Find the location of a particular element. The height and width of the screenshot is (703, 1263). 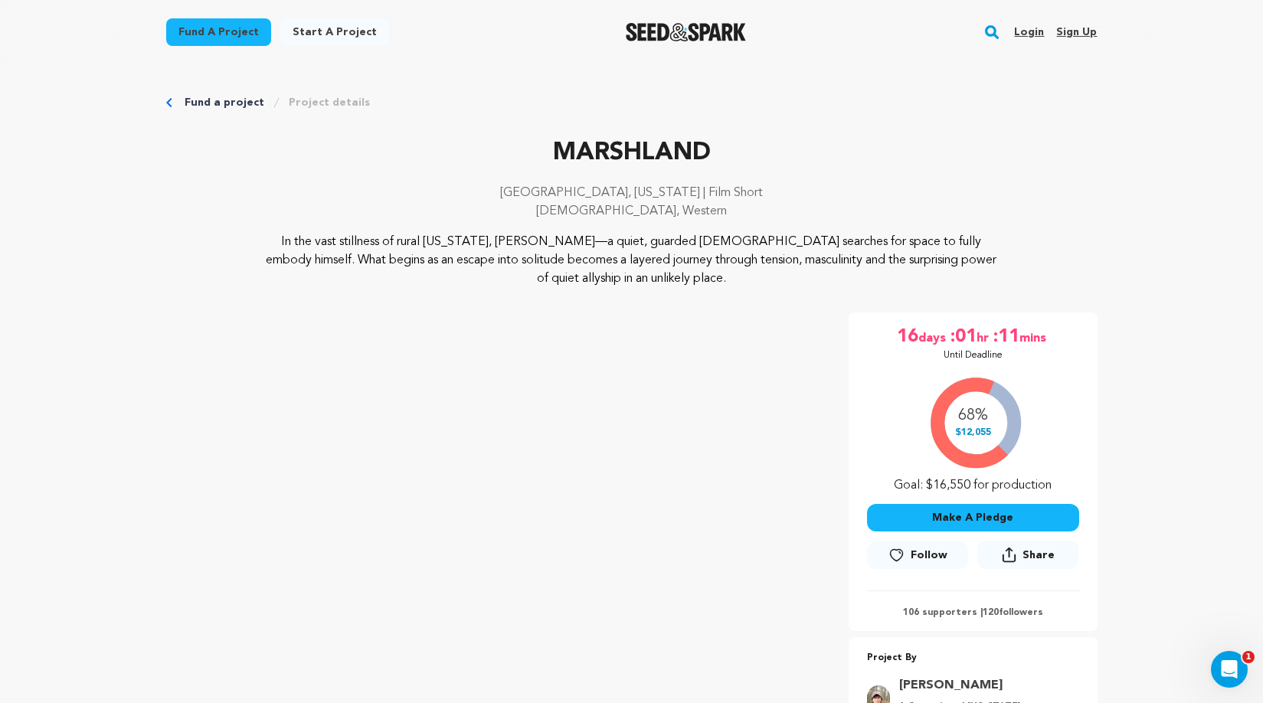

a: Goto Ray Chambers profile is located at coordinates (984, 685).